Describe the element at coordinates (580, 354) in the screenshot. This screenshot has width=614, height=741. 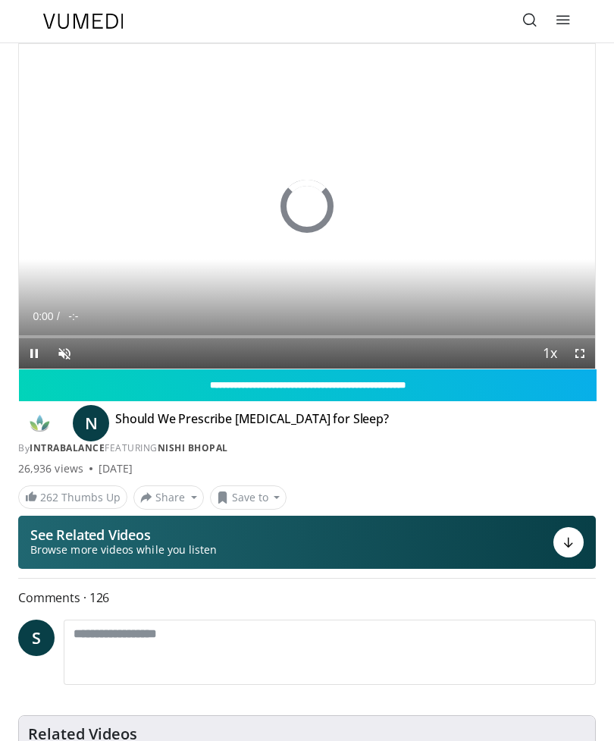
I see `button: Fullscreen` at that location.